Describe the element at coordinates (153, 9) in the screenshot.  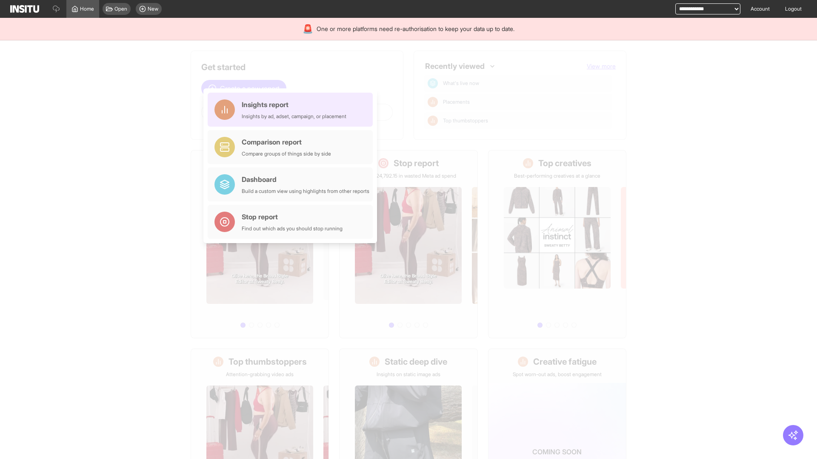
I see `span: New` at that location.